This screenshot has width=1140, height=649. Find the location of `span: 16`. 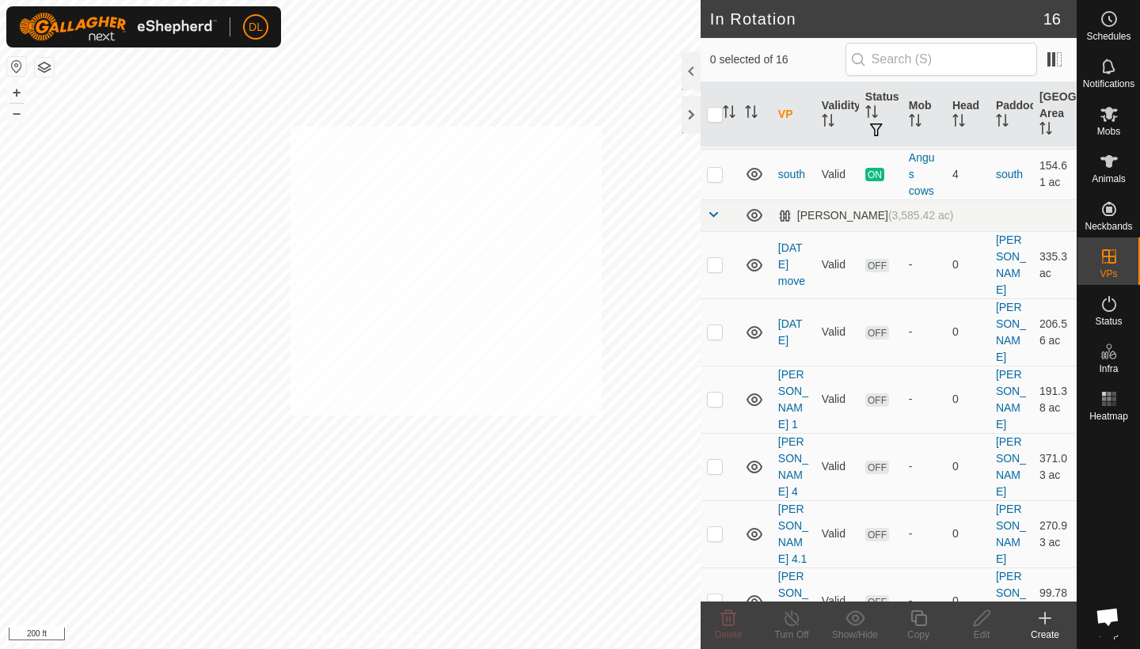

span: 16 is located at coordinates (1052, 19).